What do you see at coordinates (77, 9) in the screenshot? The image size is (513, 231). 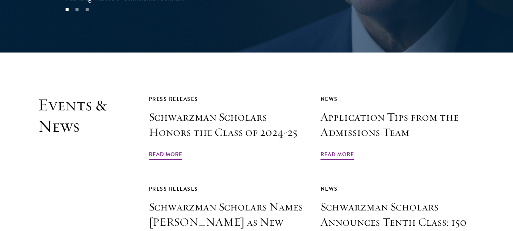 I see `button: 2 of 3` at bounding box center [77, 9].